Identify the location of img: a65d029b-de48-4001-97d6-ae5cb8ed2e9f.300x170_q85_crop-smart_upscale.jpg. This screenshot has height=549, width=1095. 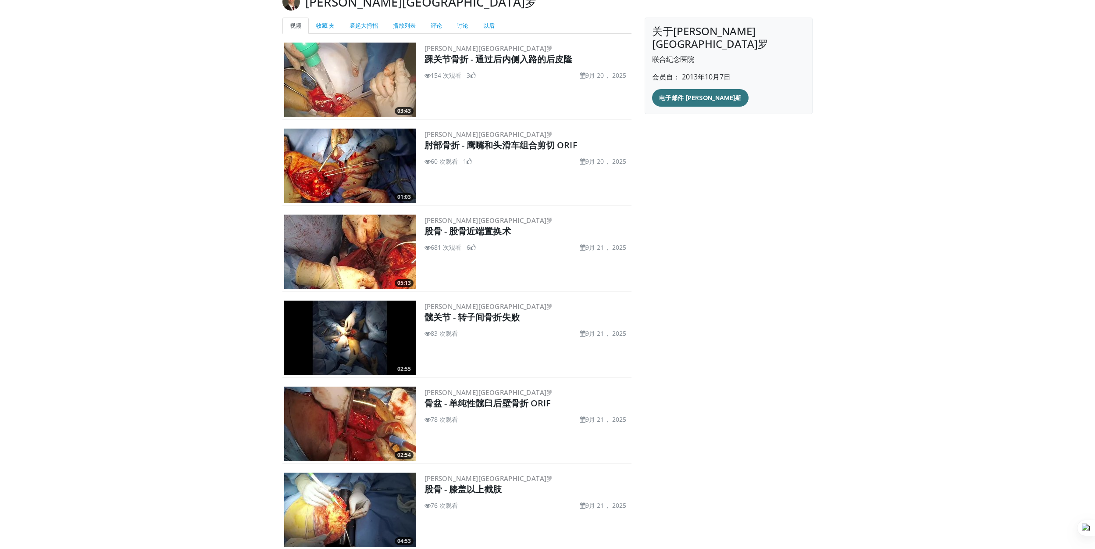
(350, 510).